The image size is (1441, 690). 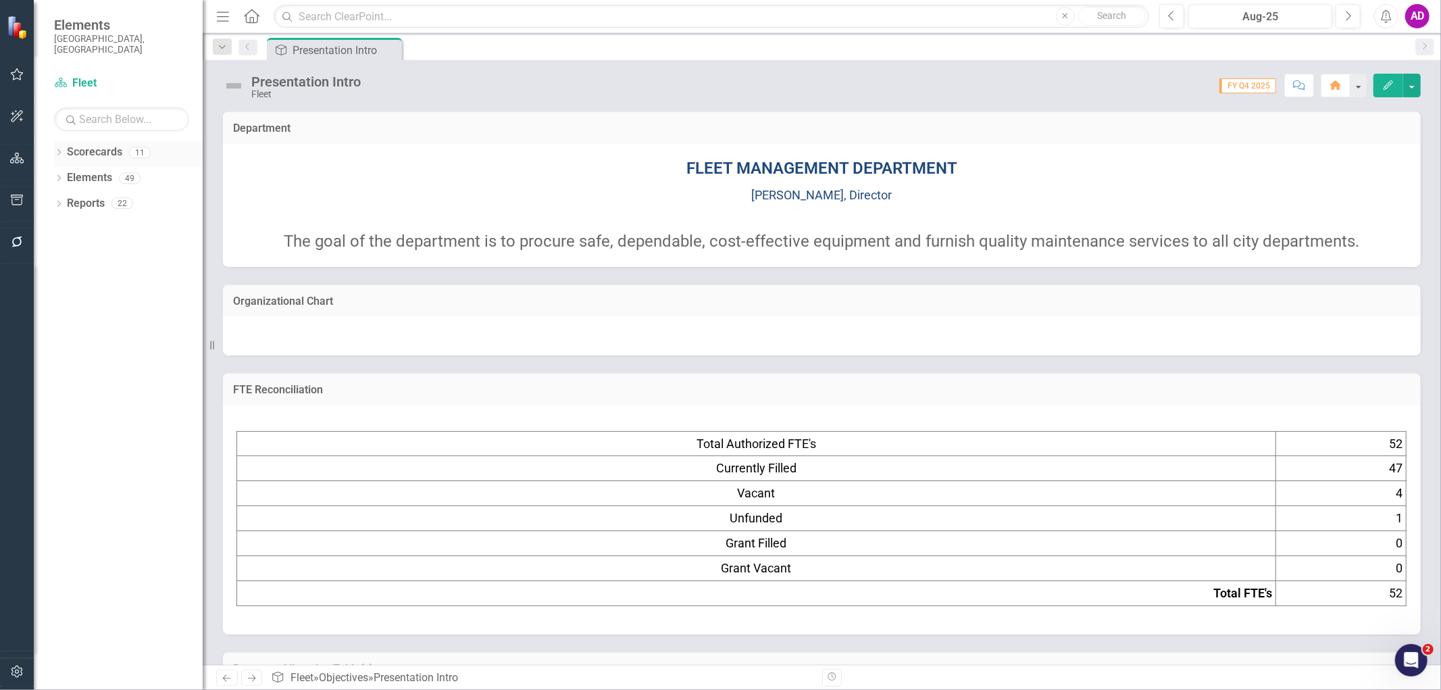 What do you see at coordinates (1399, 492) in the screenshot?
I see `span: 4` at bounding box center [1399, 492].